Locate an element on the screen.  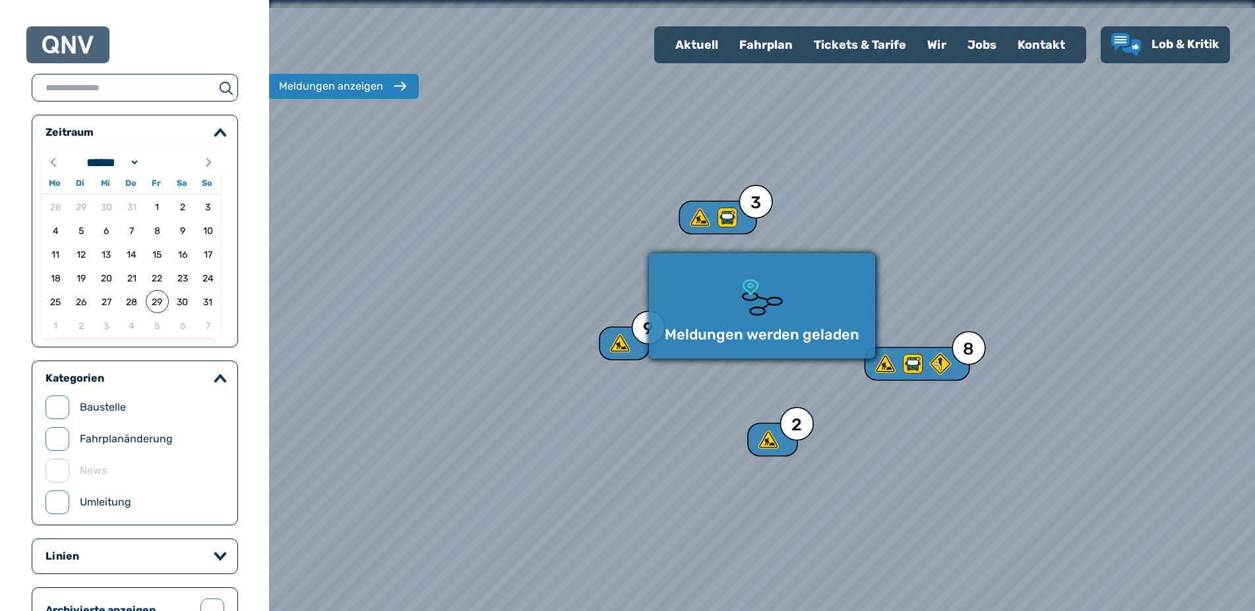
span: 16.08.2025 is located at coordinates (182, 254).